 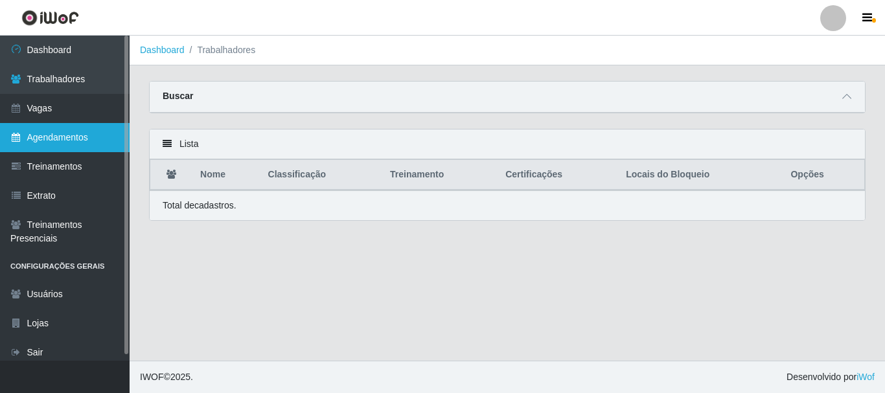 I want to click on span: © 2025 ., so click(x=166, y=377).